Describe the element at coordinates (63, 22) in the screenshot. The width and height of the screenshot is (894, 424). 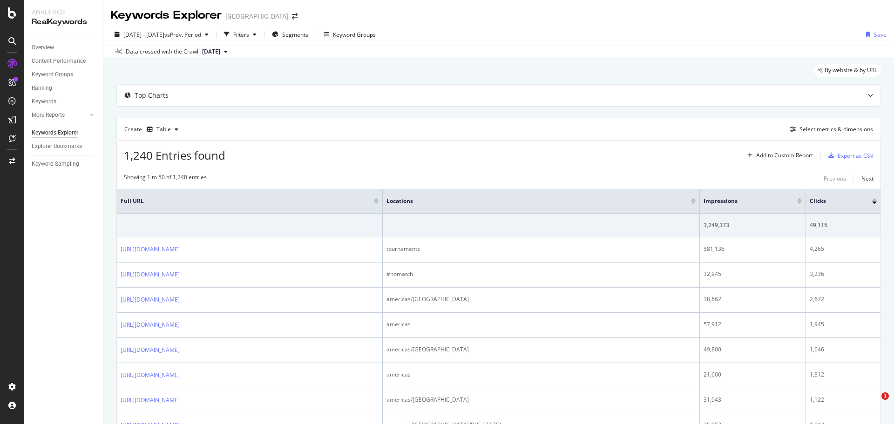
I see `div: RealKeywords` at that location.